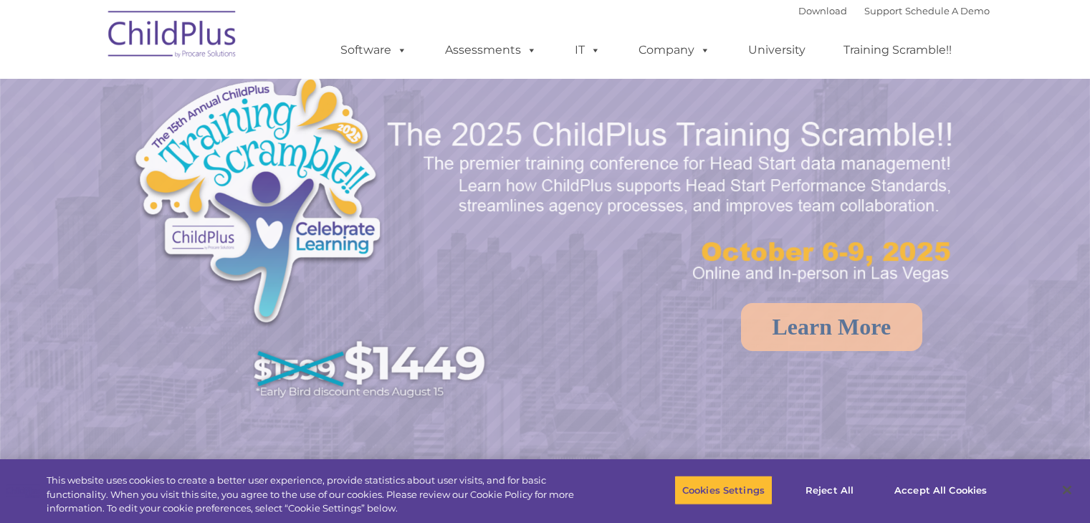 The width and height of the screenshot is (1090, 523). What do you see at coordinates (588, 50) in the screenshot?
I see `a: IT` at bounding box center [588, 50].